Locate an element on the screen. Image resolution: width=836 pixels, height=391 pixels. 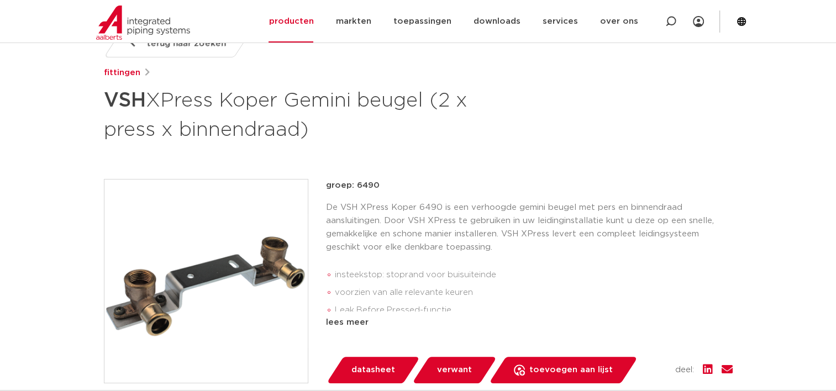
h1: XPress Koper Gemini beugel (2 x press x binnendraad) is located at coordinates (311, 114).